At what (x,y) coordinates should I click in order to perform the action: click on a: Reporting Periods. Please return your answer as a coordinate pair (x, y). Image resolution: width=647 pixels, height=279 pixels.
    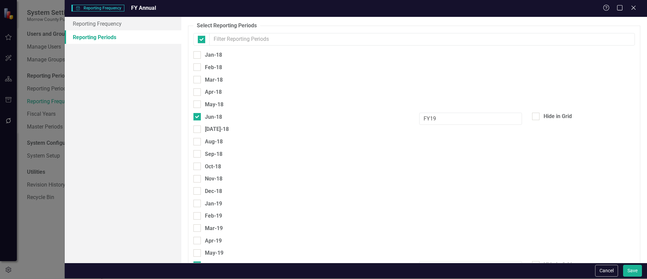
    Looking at the image, I should click on (123, 37).